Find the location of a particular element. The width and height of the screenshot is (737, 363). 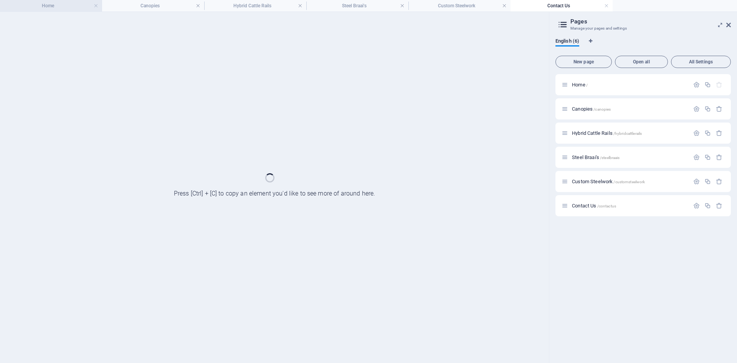

h2: Pages is located at coordinates (650, 21).